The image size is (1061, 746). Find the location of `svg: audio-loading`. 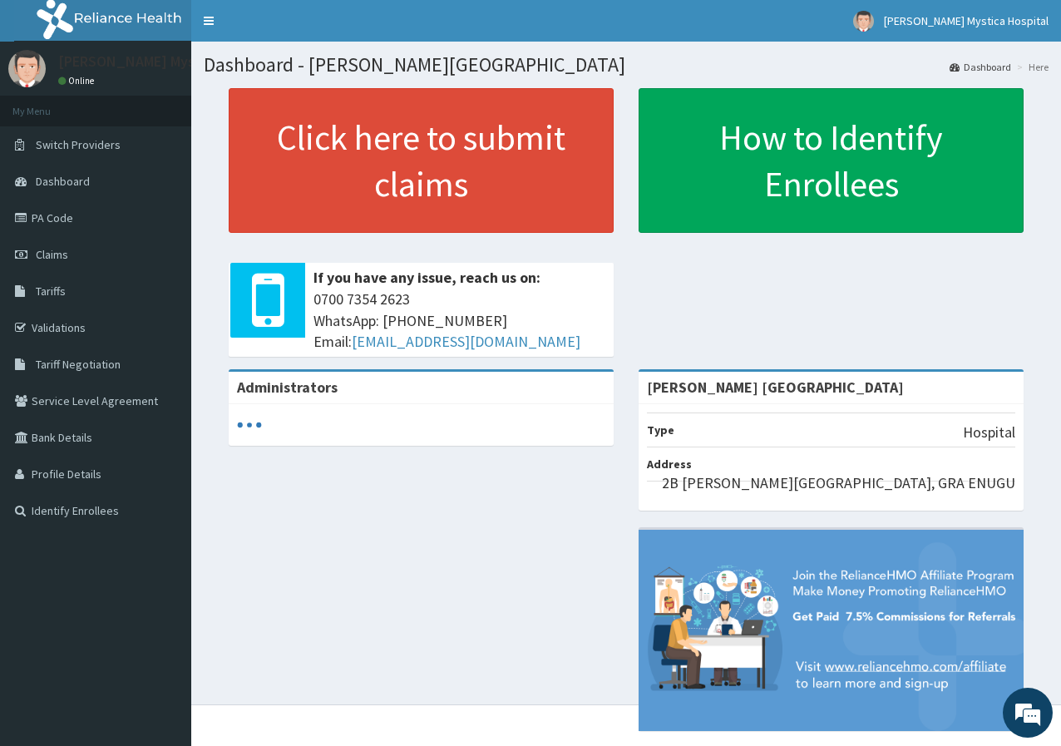

svg: audio-loading is located at coordinates (249, 425).